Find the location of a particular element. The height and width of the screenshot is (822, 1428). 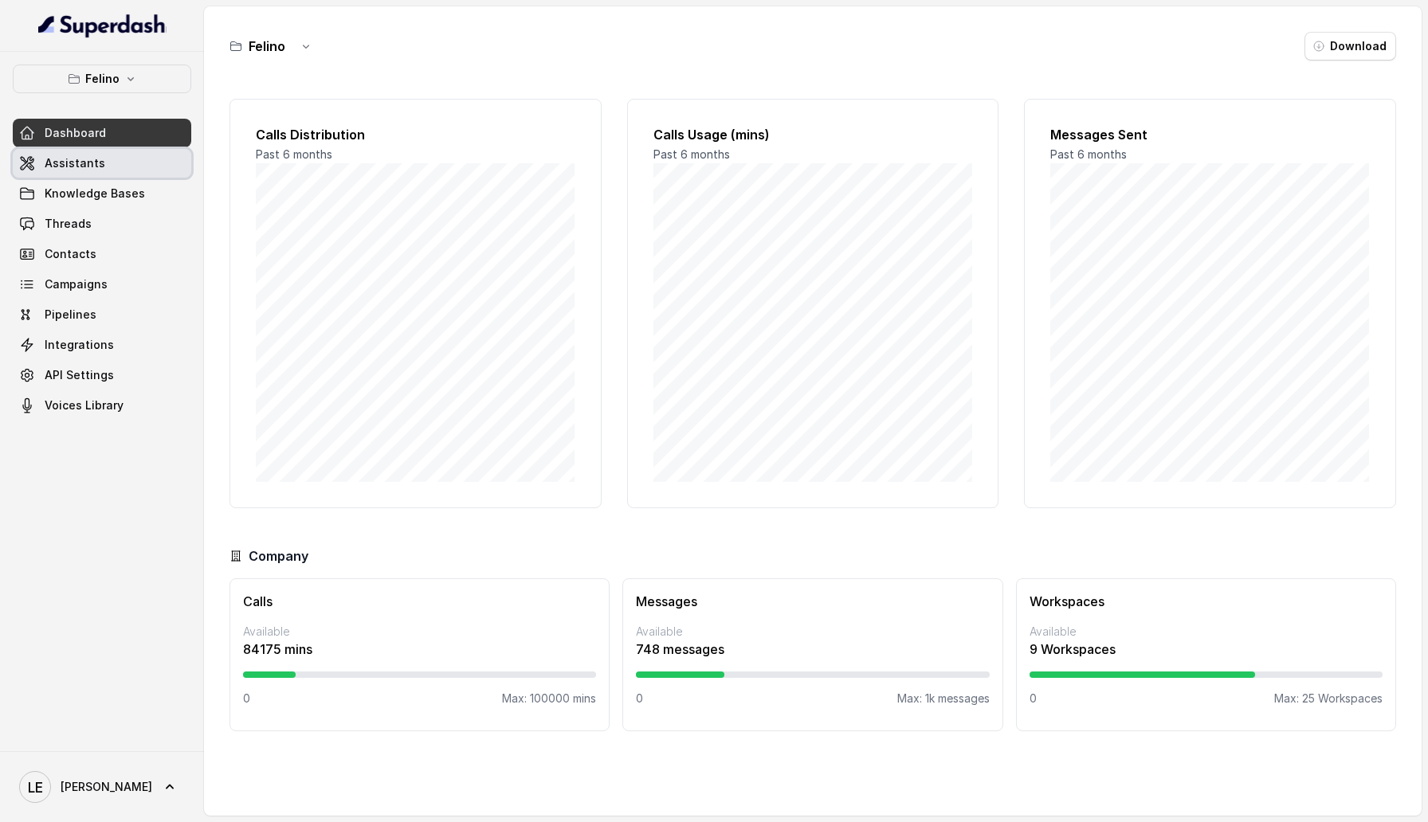

h2: Calls Distribution is located at coordinates (415, 135).